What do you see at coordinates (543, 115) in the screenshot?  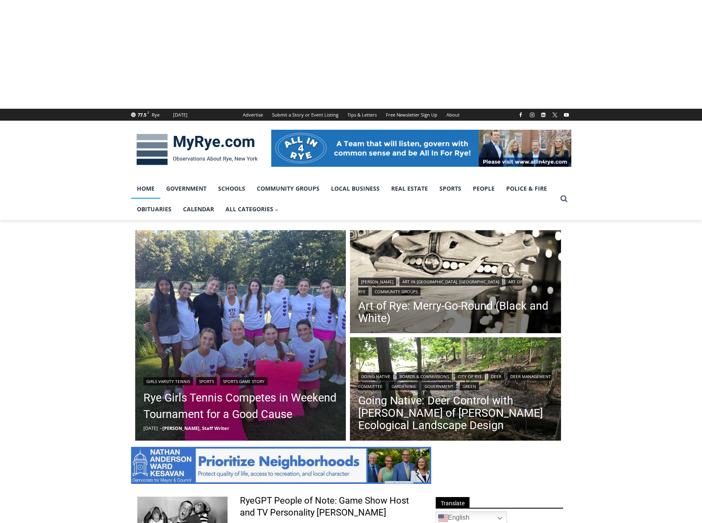 I see `a: Linkedin` at bounding box center [543, 115].